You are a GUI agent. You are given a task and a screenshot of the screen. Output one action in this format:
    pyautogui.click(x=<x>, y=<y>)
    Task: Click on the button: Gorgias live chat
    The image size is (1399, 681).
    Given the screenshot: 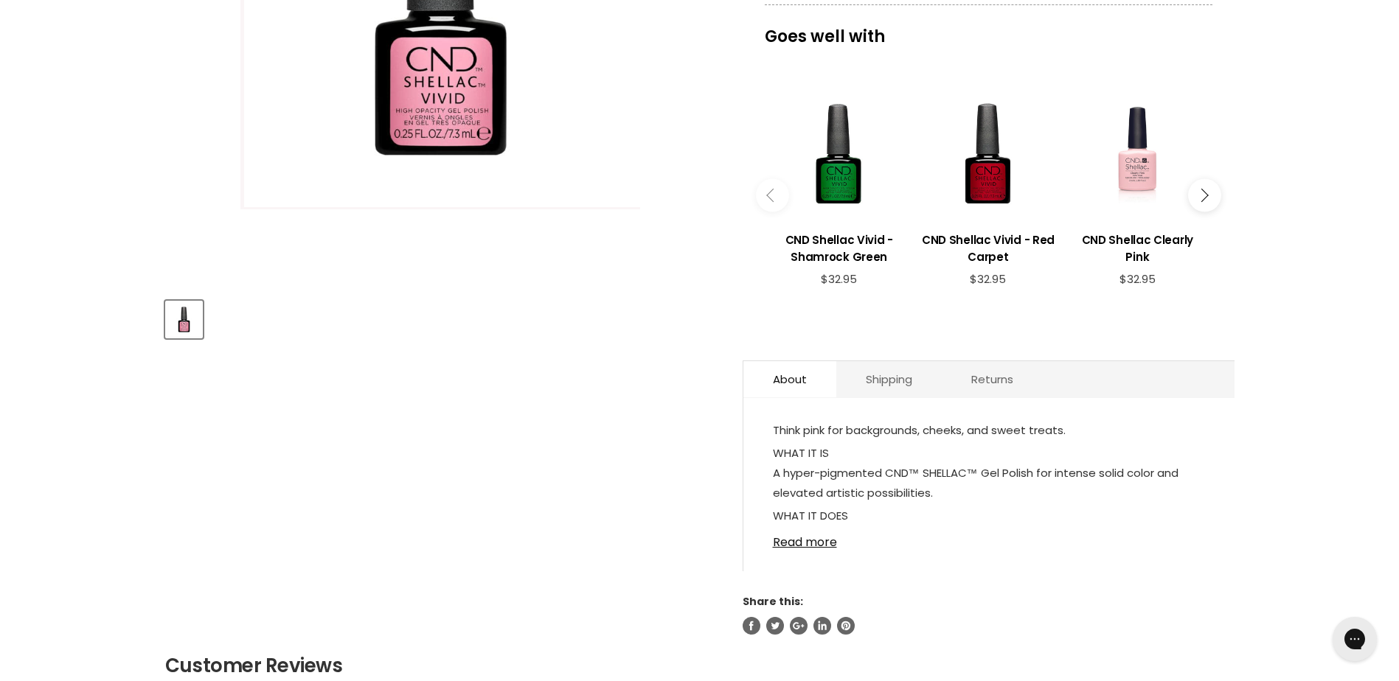 What is the action you would take?
    pyautogui.click(x=29, y=27)
    